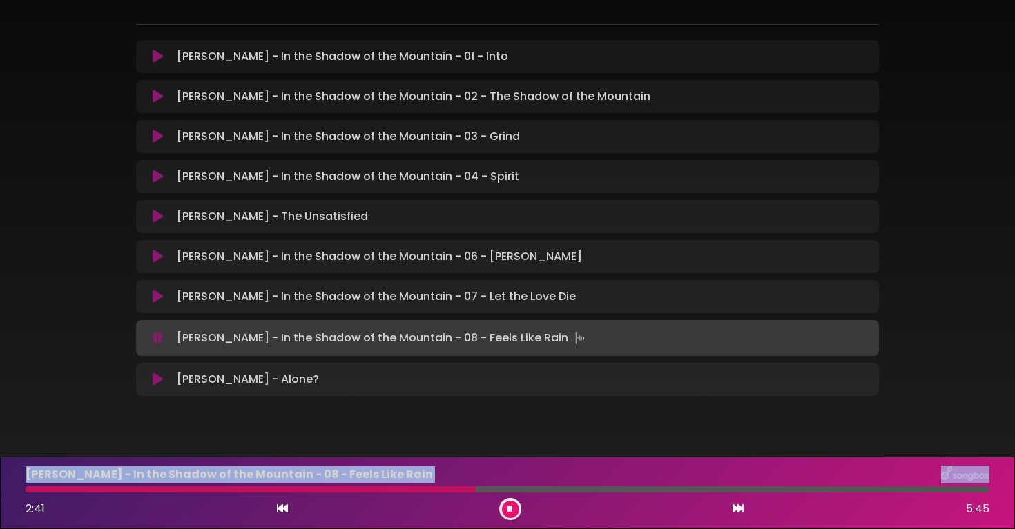  I want to click on img: waveform4.gif, so click(578, 338).